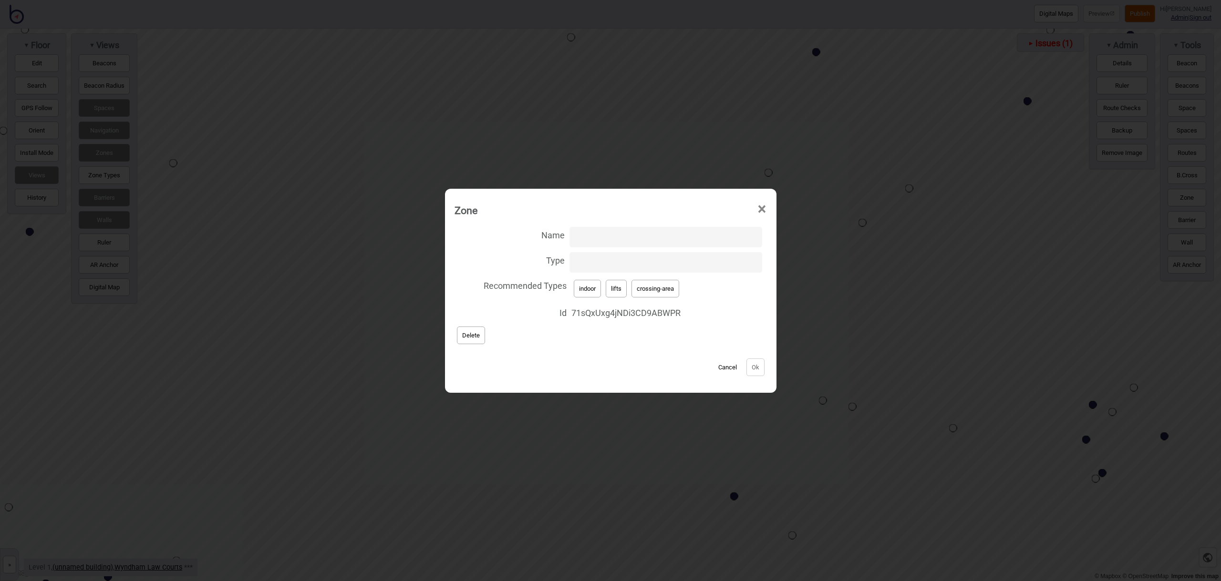 The height and width of the screenshot is (581, 1221). What do you see at coordinates (510, 285) in the screenshot?
I see `span: Recommended Types` at bounding box center [510, 285].